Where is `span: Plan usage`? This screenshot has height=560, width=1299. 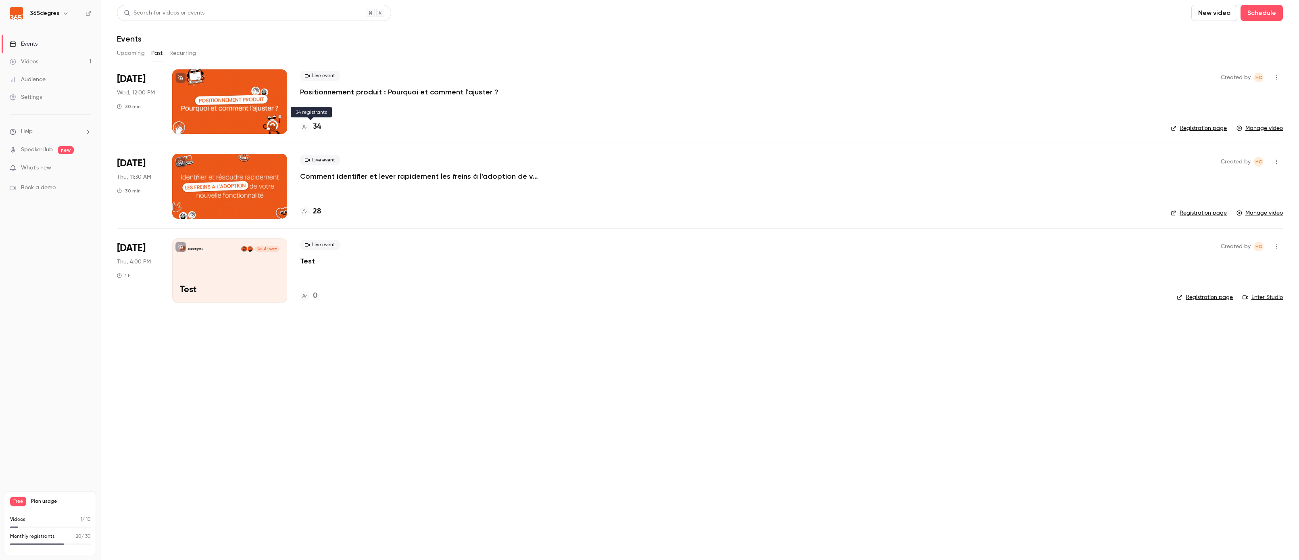 span: Plan usage is located at coordinates (61, 501).